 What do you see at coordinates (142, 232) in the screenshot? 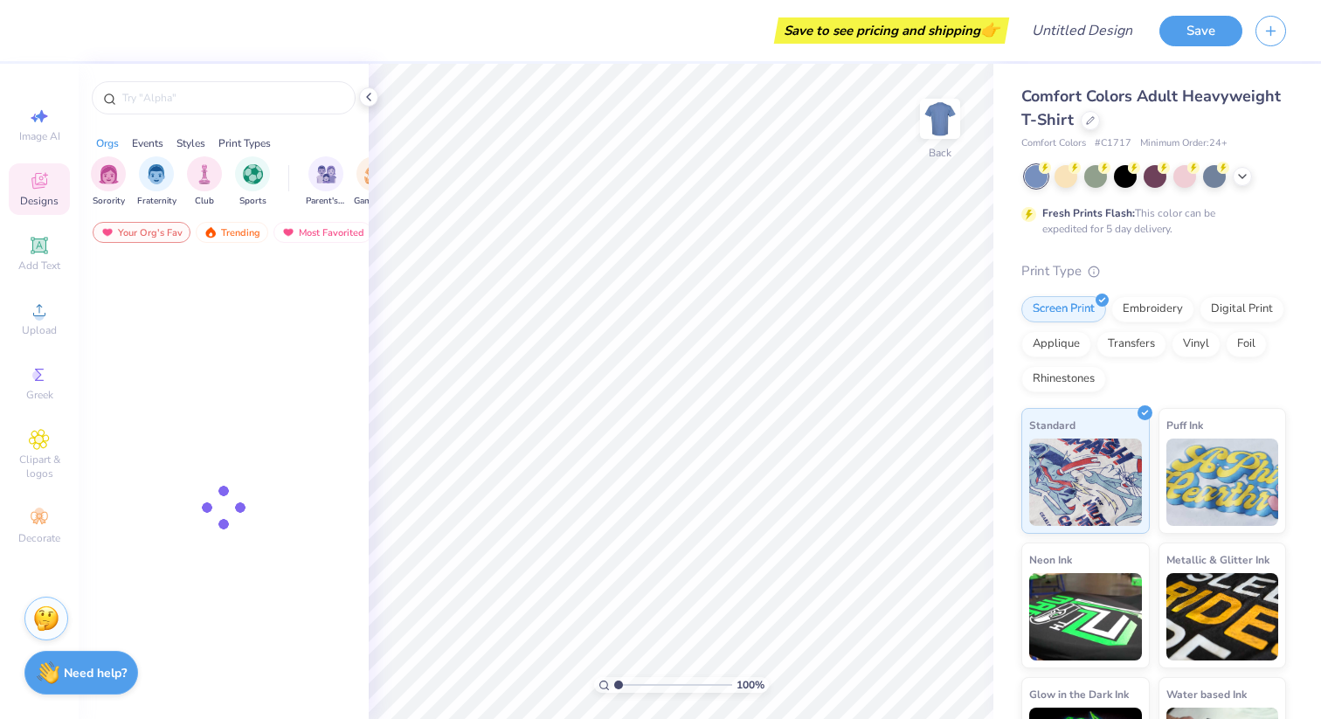
I see `div: Your Org's Fav` at bounding box center [142, 232].